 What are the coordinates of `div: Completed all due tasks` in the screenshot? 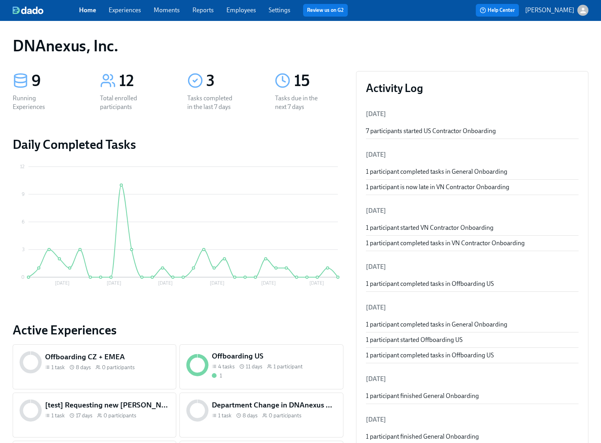 It's located at (217, 376).